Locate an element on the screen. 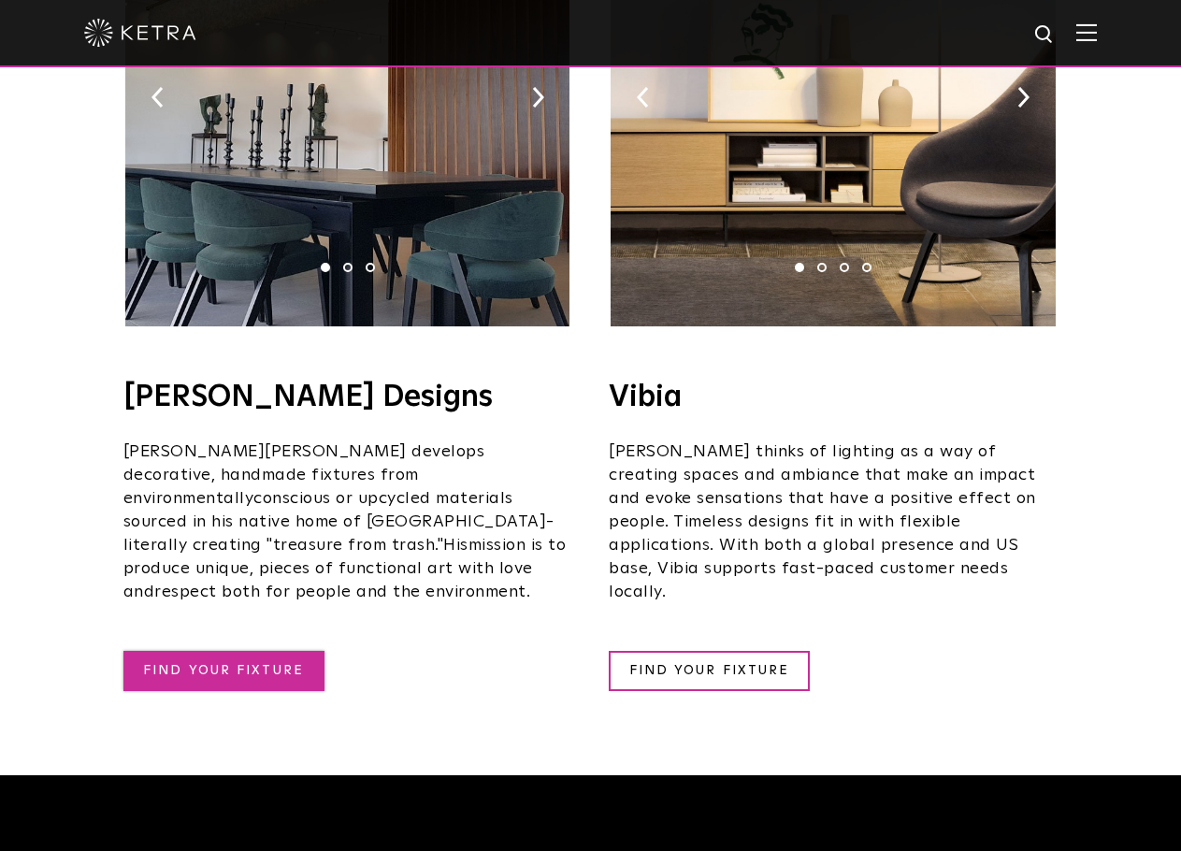 The image size is (1181, 851). img: search icon is located at coordinates (1044, 35).